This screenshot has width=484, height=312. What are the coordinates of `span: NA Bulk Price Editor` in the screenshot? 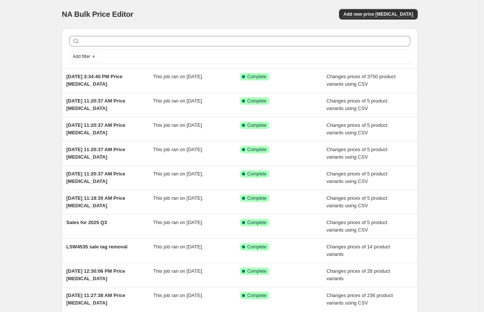 It's located at (97, 14).